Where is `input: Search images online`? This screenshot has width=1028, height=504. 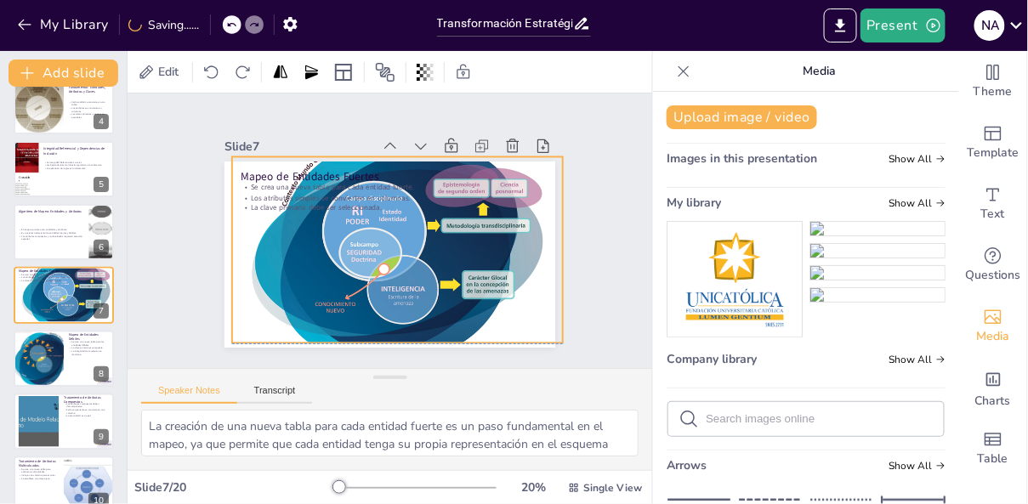 input: Search images online is located at coordinates (820, 418).